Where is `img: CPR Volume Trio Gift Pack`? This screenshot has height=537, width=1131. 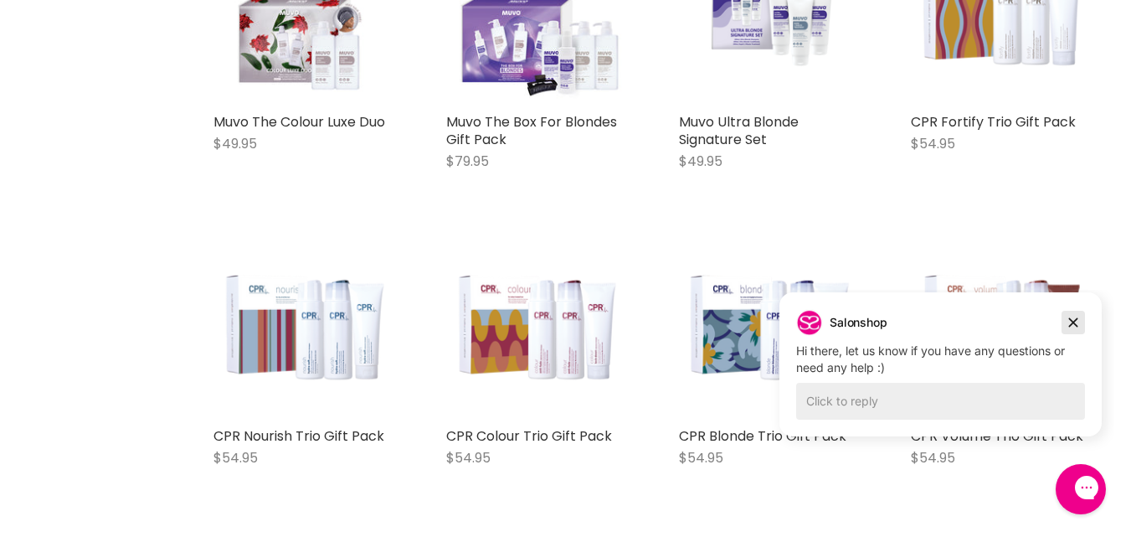
img: CPR Volume Trio Gift Pack is located at coordinates (1002, 327).